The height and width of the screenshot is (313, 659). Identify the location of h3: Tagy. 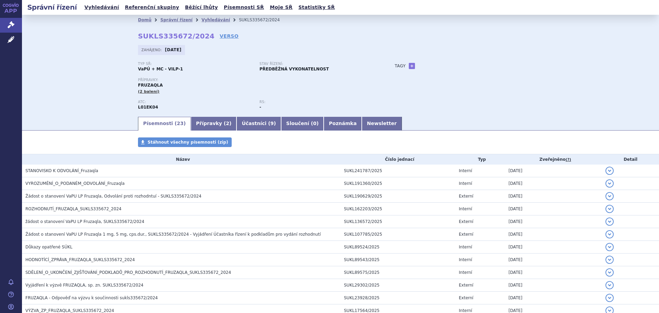
(400, 66).